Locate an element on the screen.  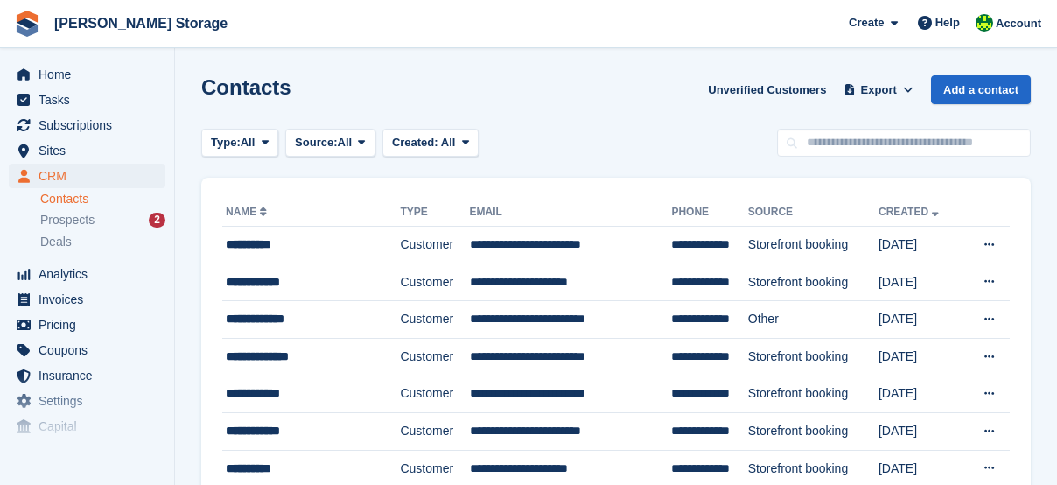
span: Coupons is located at coordinates (91, 350).